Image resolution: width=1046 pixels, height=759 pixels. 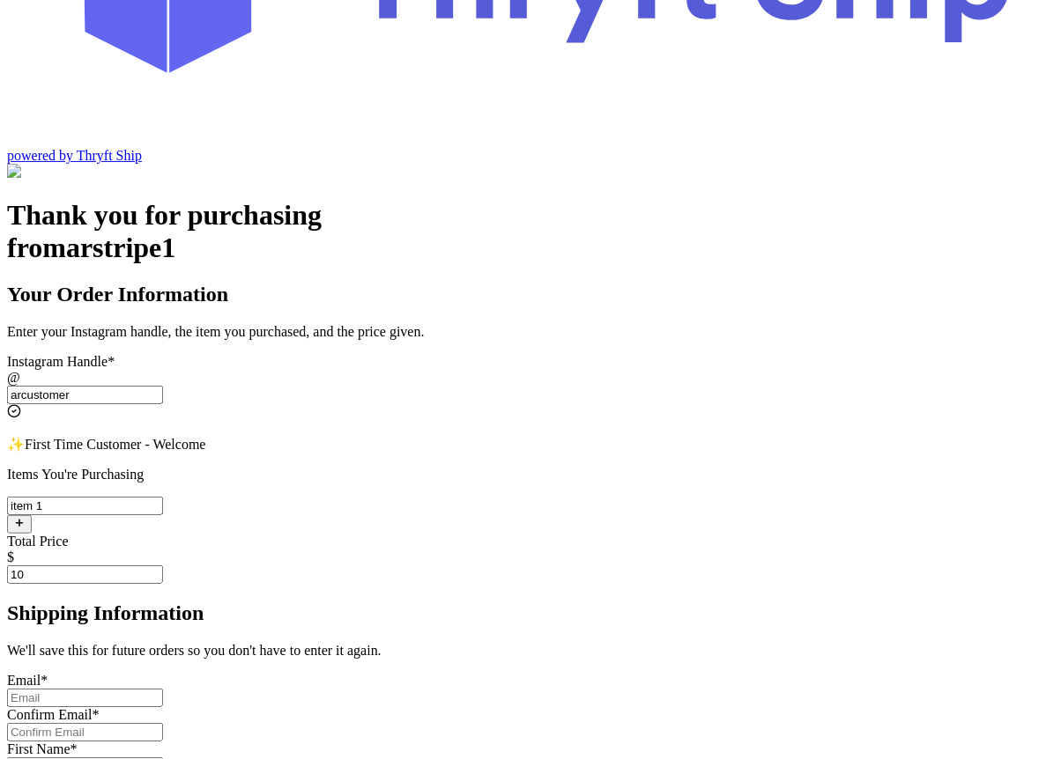 I want to click on label: First Name, so click(x=42, y=749).